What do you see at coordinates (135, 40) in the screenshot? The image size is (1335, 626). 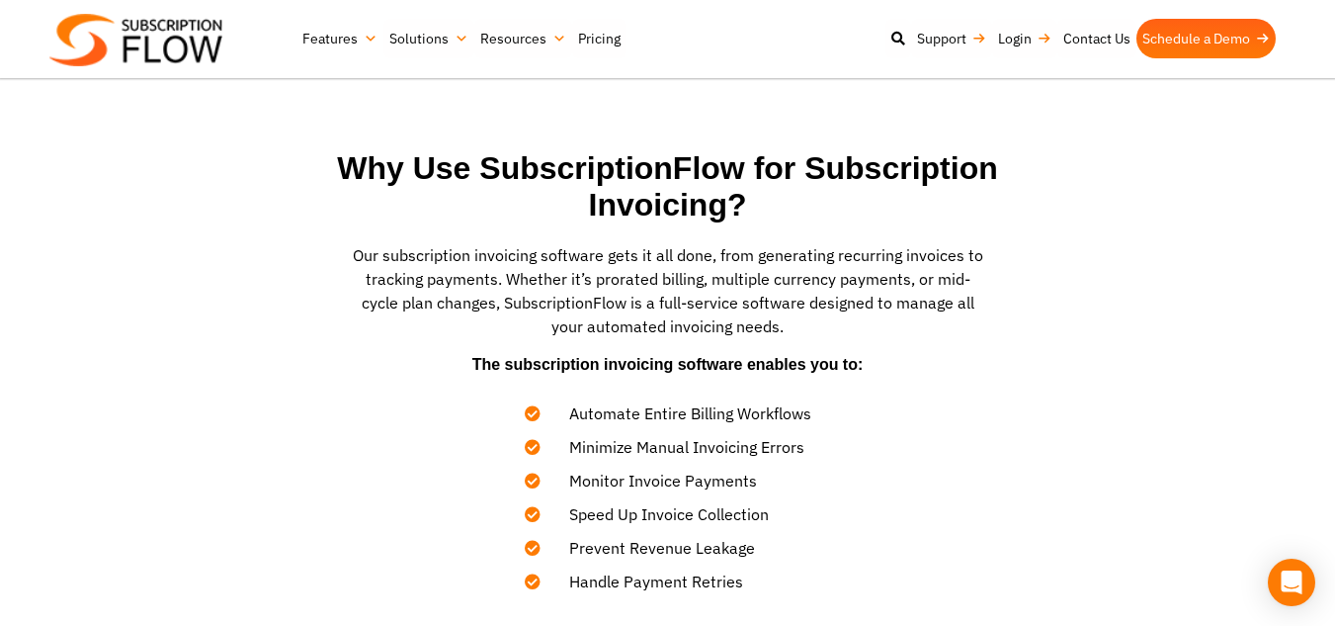 I see `img: Subscriptionflow` at bounding box center [135, 40].